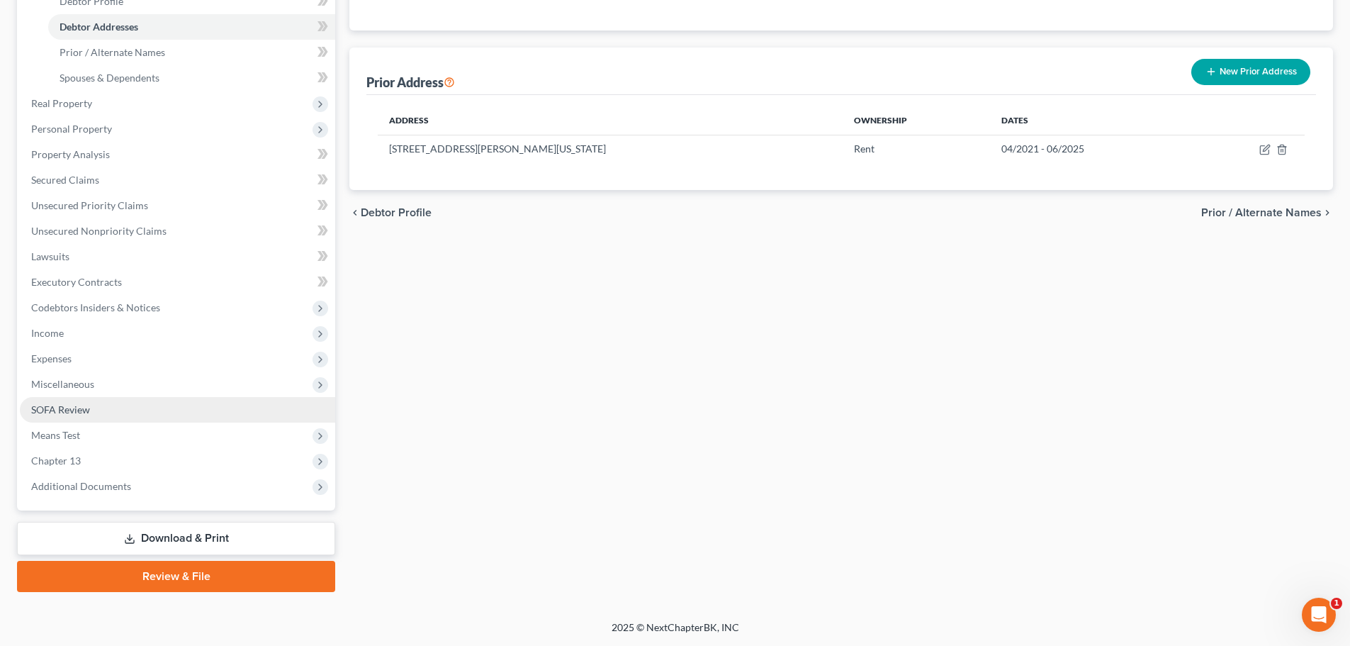  What do you see at coordinates (62, 103) in the screenshot?
I see `span: Real Property` at bounding box center [62, 103].